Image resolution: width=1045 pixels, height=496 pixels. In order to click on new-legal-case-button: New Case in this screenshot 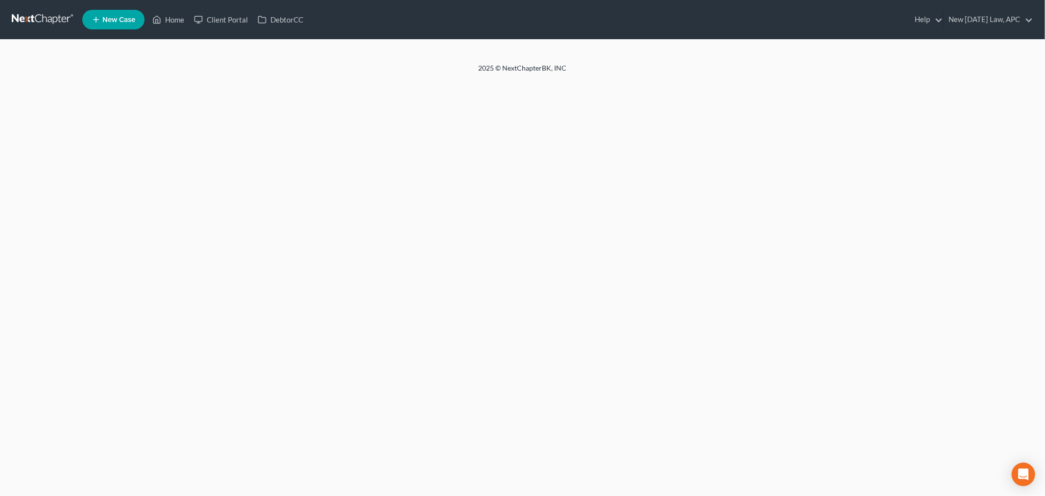, I will do `click(113, 20)`.